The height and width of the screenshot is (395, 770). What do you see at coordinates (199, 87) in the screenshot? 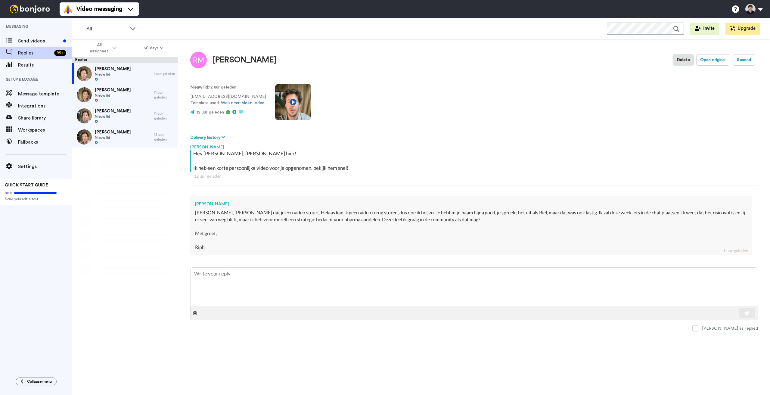
I see `strong: Nieuw lid` at bounding box center [199, 87].